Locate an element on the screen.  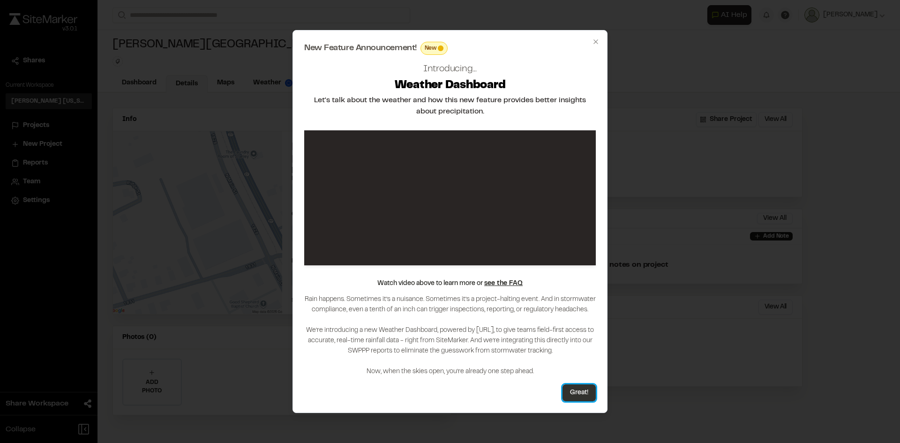
span: New is located at coordinates (431, 48).